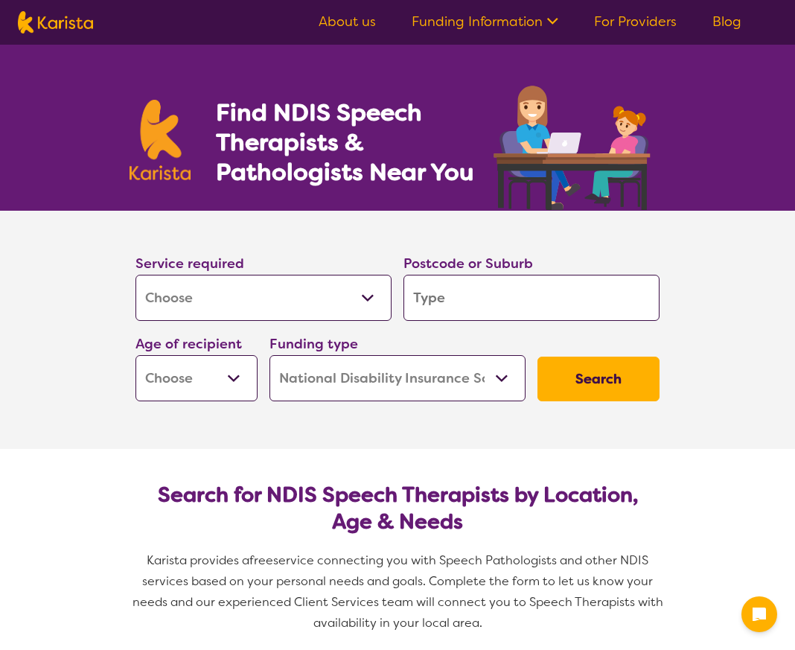  I want to click on h2: Search for NDIS Speech Therapists by Location, Age & Needs, so click(398, 509).